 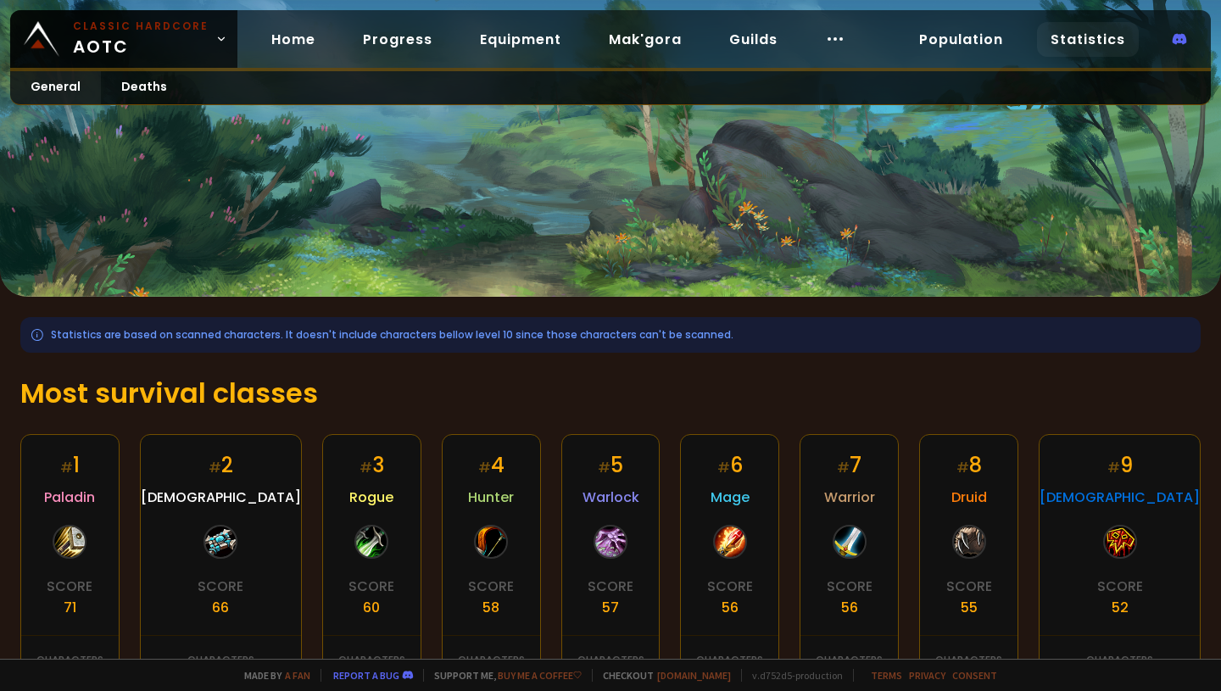 What do you see at coordinates (1088, 39) in the screenshot?
I see `a: Statistics` at bounding box center [1088, 39].